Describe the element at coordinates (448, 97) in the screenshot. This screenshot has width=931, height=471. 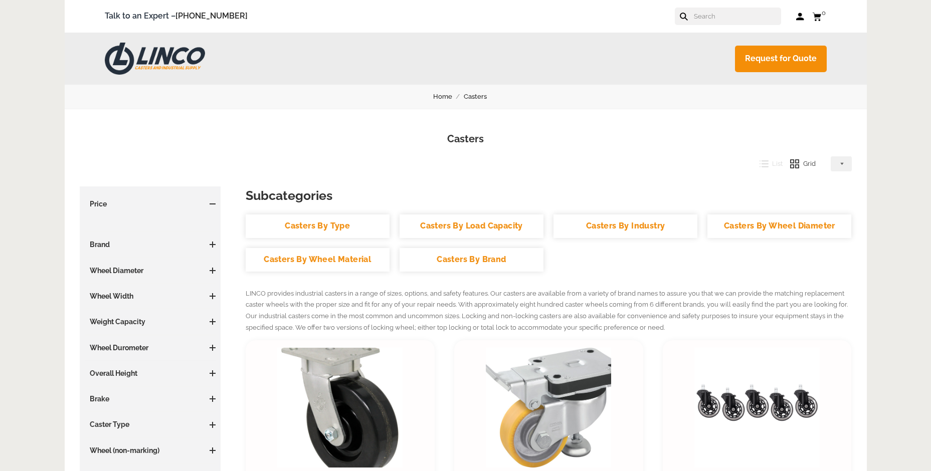
I see `a: Home` at that location.